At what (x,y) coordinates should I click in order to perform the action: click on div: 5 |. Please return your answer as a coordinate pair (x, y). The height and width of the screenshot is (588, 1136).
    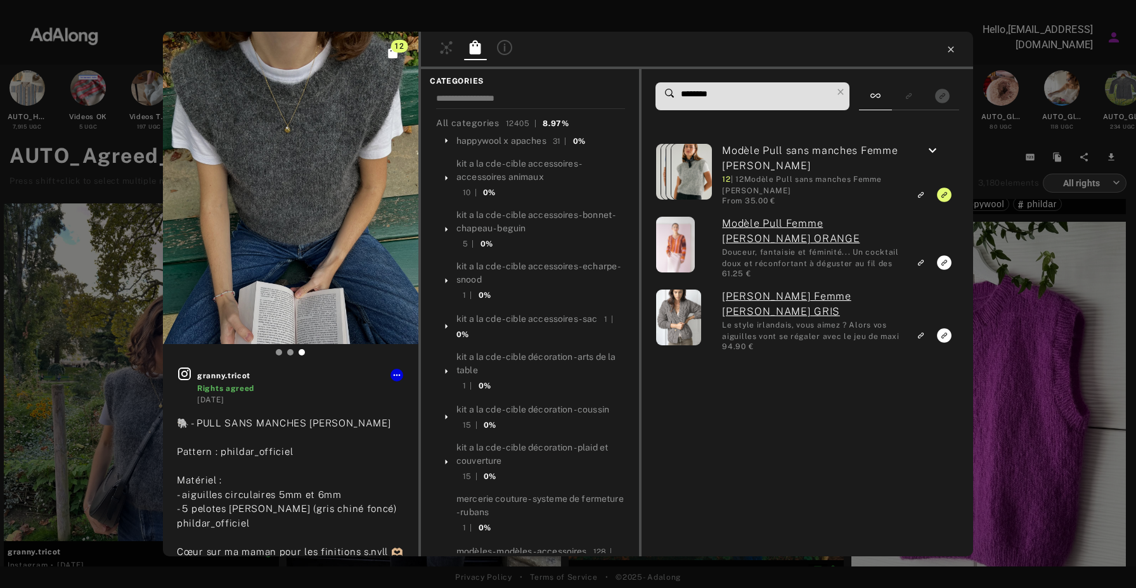
    Looking at the image, I should click on (469, 244).